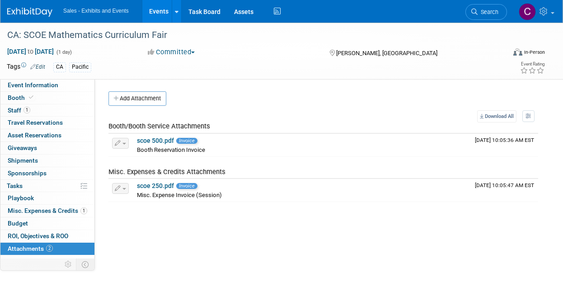 Image resolution: width=563 pixels, height=282 pixels. What do you see at coordinates (47, 211) in the screenshot?
I see `span: Misc. Expenses & Credits` at bounding box center [47, 211].